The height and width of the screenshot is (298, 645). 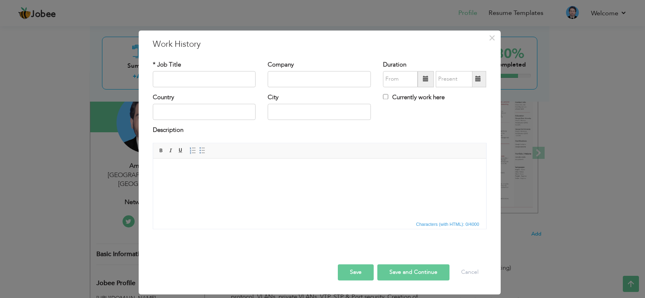 What do you see at coordinates (394, 64) in the screenshot?
I see `label: Duration` at bounding box center [394, 64].